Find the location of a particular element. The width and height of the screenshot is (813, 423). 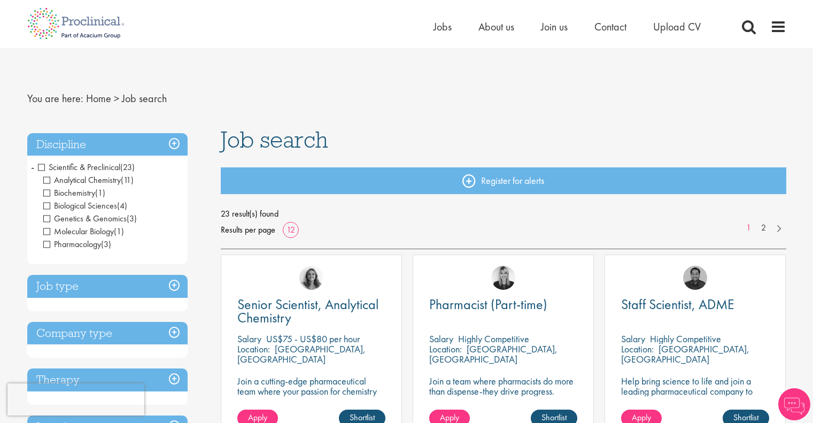

a: Senior Scientist, Analytical Chemistry is located at coordinates (311, 311).